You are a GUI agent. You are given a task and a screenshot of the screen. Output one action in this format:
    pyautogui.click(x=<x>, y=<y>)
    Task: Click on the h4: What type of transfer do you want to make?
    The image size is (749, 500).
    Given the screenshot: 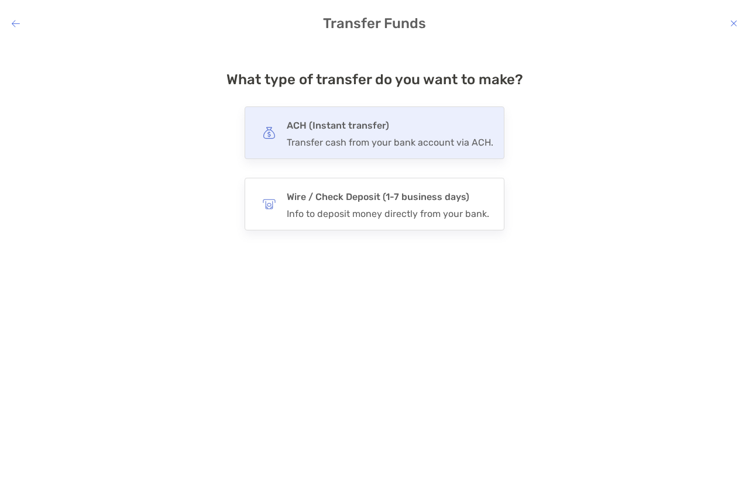 What is the action you would take?
    pyautogui.click(x=374, y=80)
    